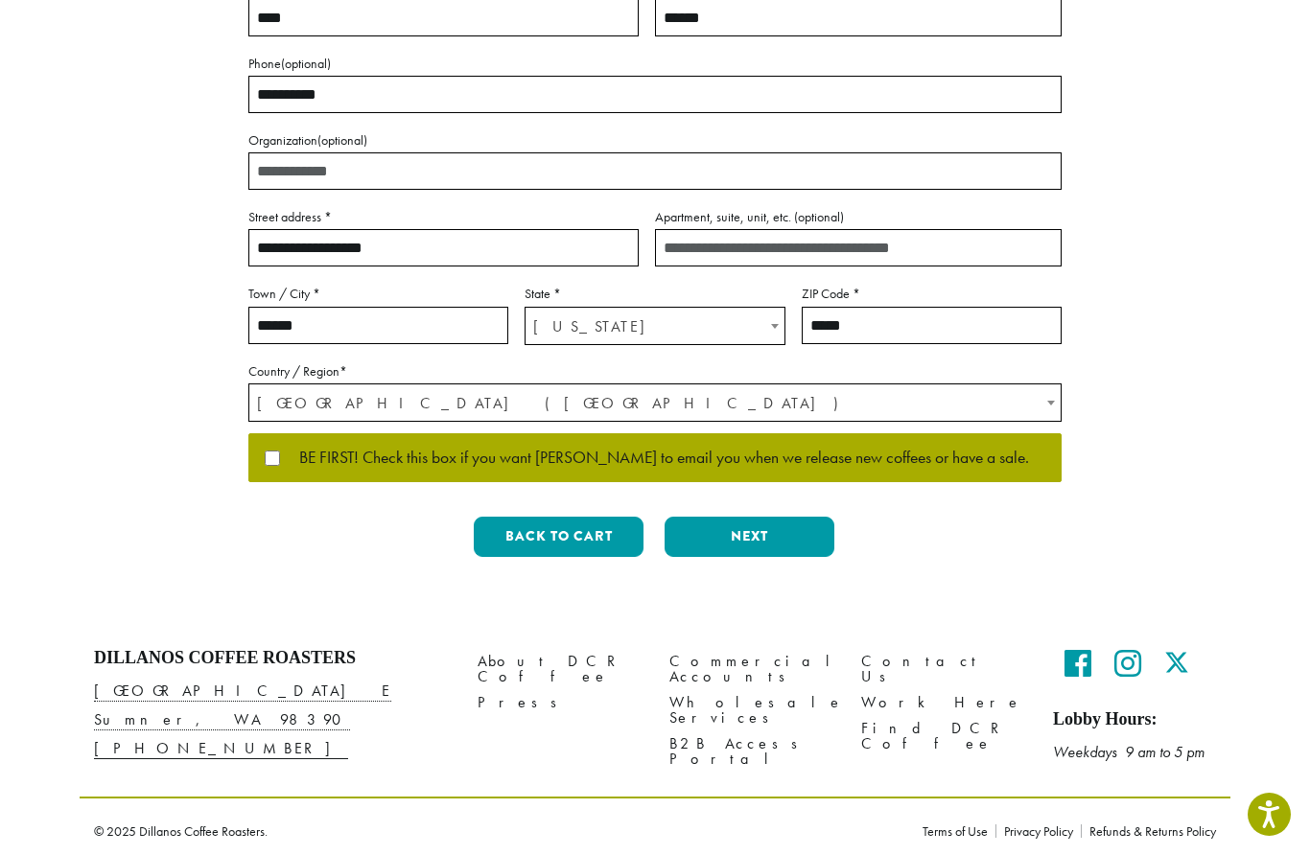  I want to click on span: North Carolina, so click(654, 326).